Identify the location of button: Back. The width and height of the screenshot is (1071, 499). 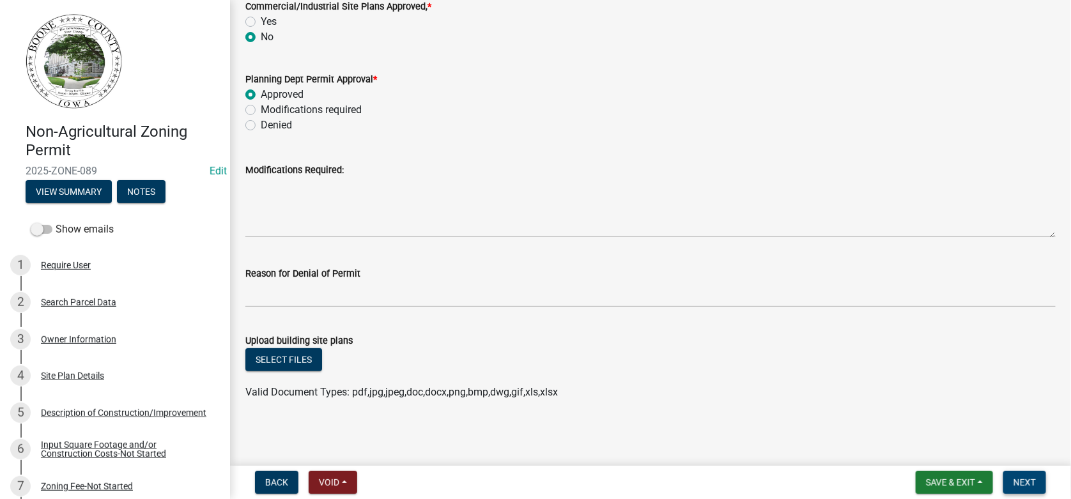
(277, 483).